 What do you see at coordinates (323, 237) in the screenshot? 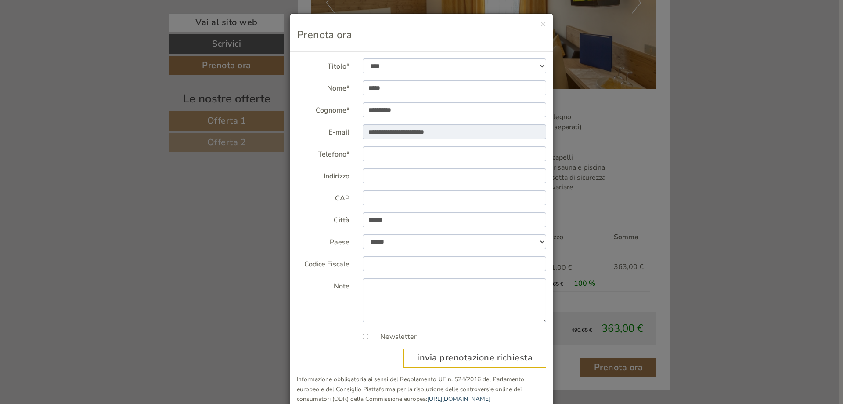
I see `button: Invia` at bounding box center [323, 237].